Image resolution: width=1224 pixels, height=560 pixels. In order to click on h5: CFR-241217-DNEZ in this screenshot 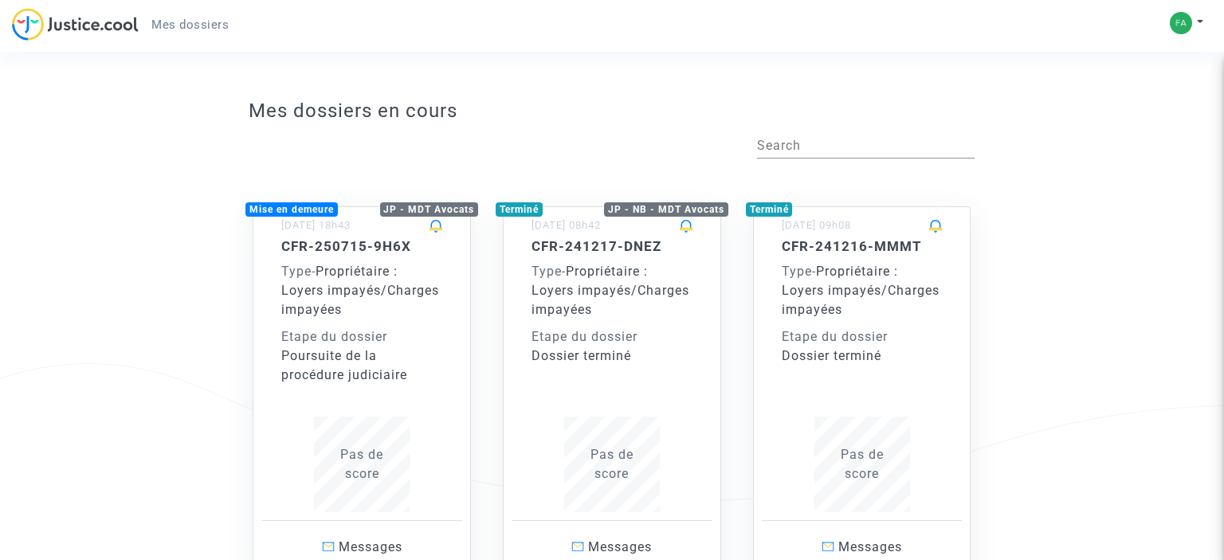, I will do `click(612, 246)`.